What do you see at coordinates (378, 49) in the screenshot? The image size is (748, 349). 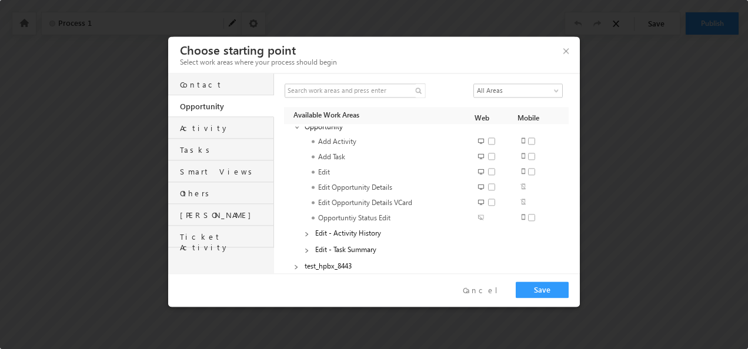 I see `h3: Choose starting point` at bounding box center [378, 49].